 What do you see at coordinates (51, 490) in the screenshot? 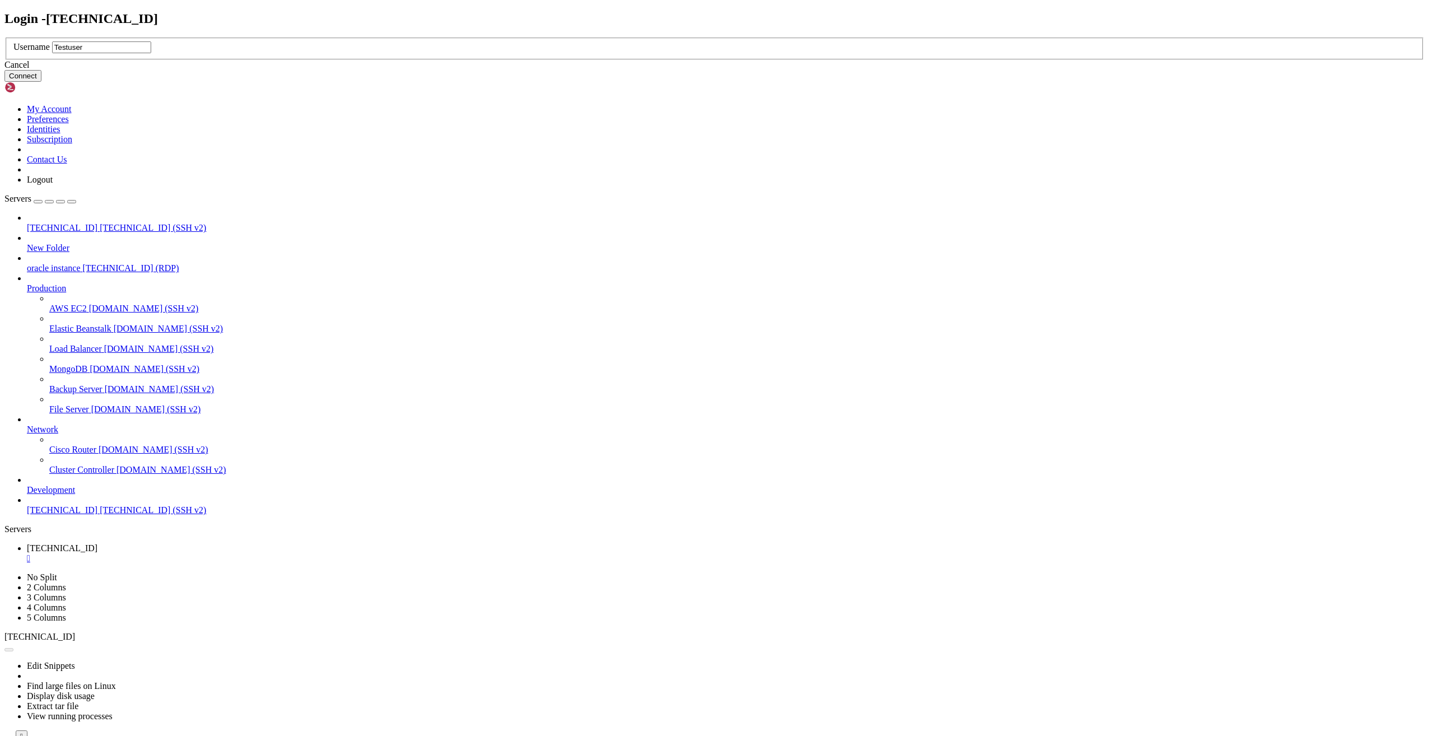
I see `span: Development` at bounding box center [51, 490].